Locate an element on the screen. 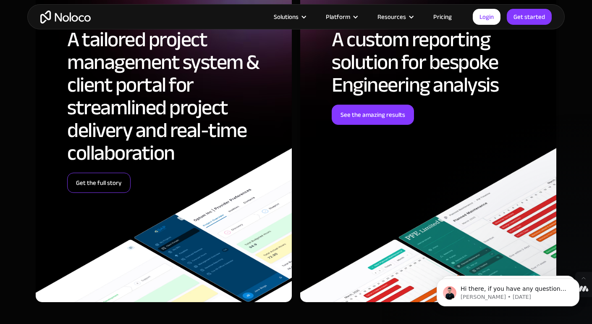  img: Profile image for Darragh is located at coordinates (26, 32).